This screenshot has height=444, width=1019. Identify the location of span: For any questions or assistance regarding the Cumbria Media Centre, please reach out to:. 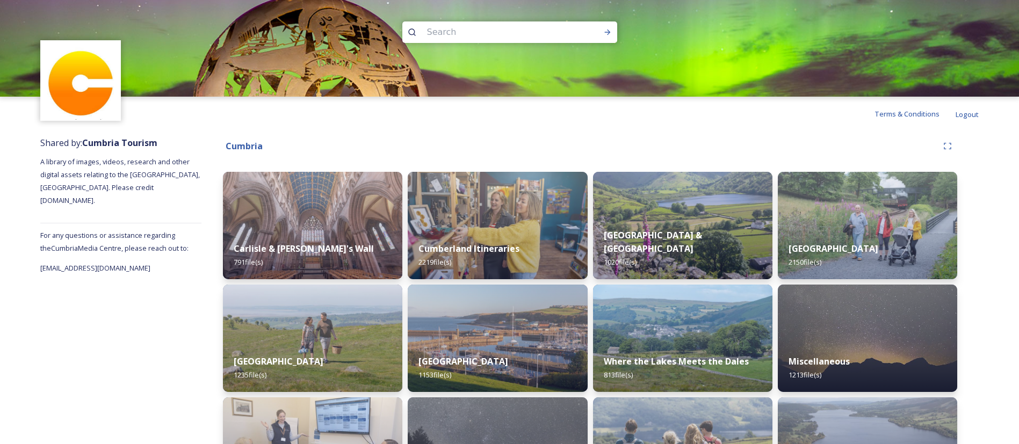
(114, 242).